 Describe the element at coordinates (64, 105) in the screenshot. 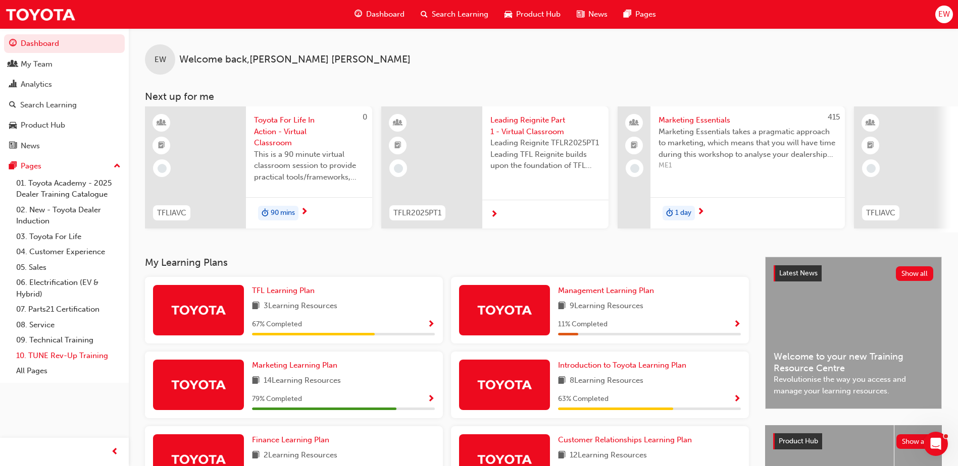

I see `a: Search Learning` at that location.